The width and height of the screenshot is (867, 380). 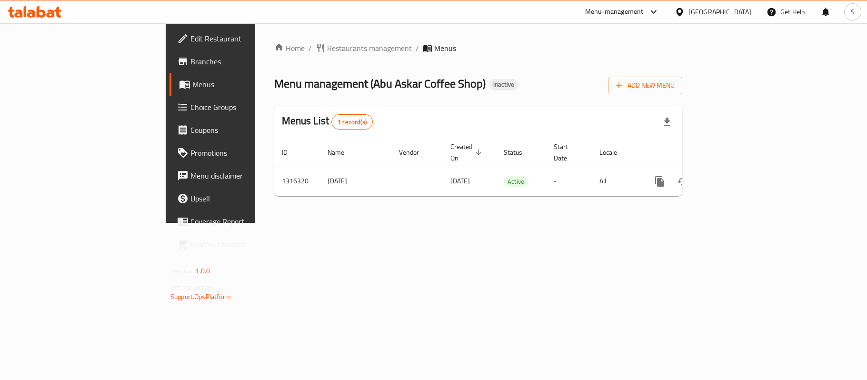 I want to click on div: Inactive, so click(x=504, y=85).